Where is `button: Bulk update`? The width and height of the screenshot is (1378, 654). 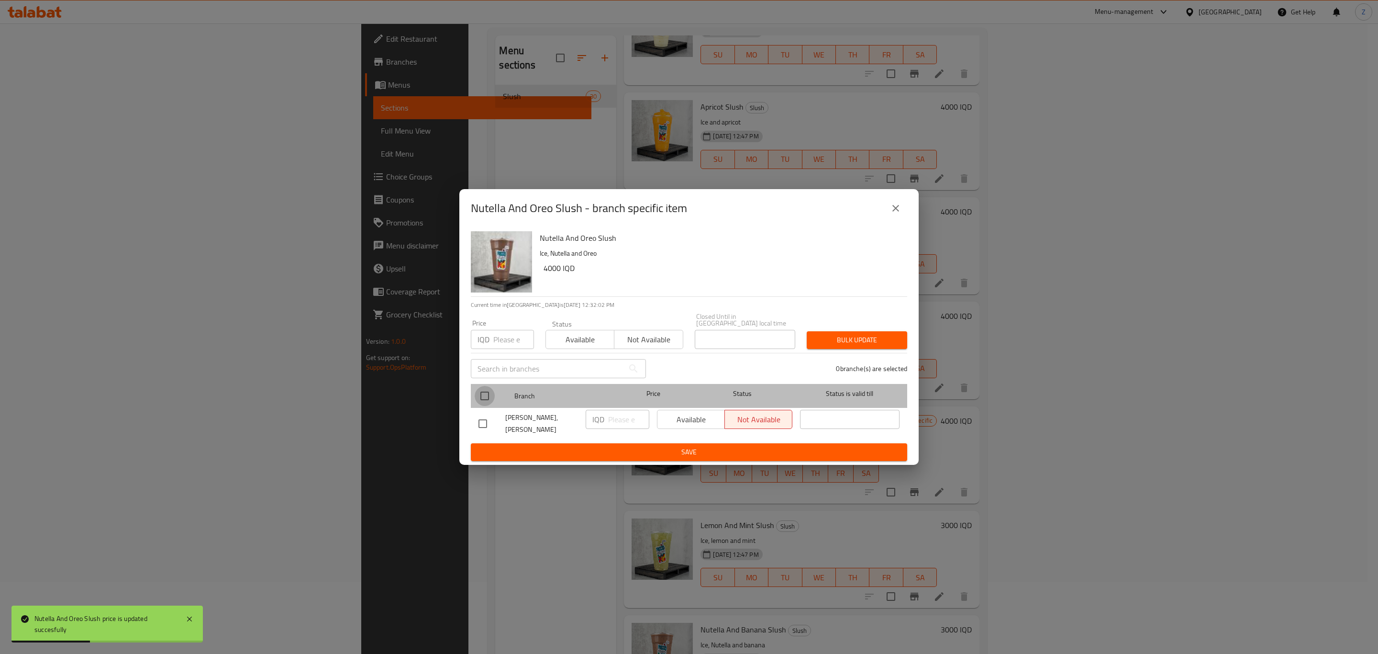
button: Bulk update is located at coordinates (857, 340).